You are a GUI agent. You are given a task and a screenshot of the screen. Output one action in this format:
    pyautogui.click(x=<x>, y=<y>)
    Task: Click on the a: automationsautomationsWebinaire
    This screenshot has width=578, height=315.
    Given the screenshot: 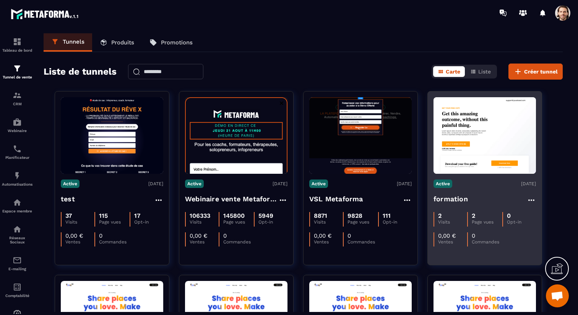 What is the action you would take?
    pyautogui.click(x=17, y=125)
    